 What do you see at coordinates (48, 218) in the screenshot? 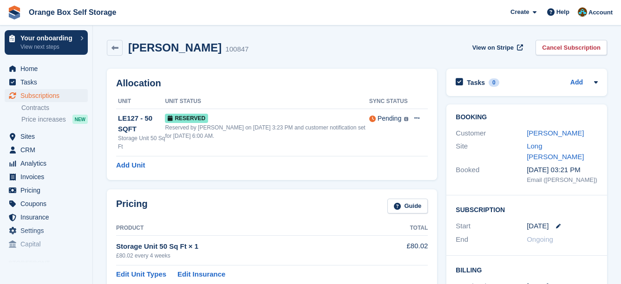
I see `span: Insurance` at bounding box center [48, 218].